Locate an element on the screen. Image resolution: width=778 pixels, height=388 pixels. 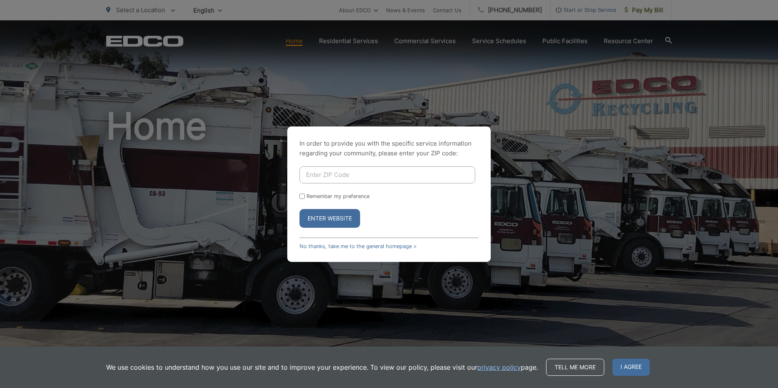
input: Enter ZIP Code is located at coordinates (388, 175).